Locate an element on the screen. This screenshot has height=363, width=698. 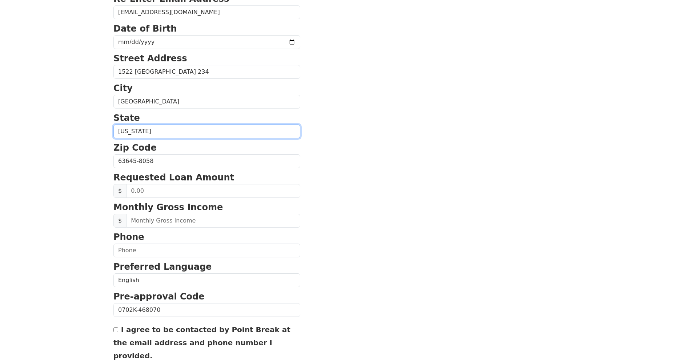
strong: Requested Loan Amount is located at coordinates (174, 178).